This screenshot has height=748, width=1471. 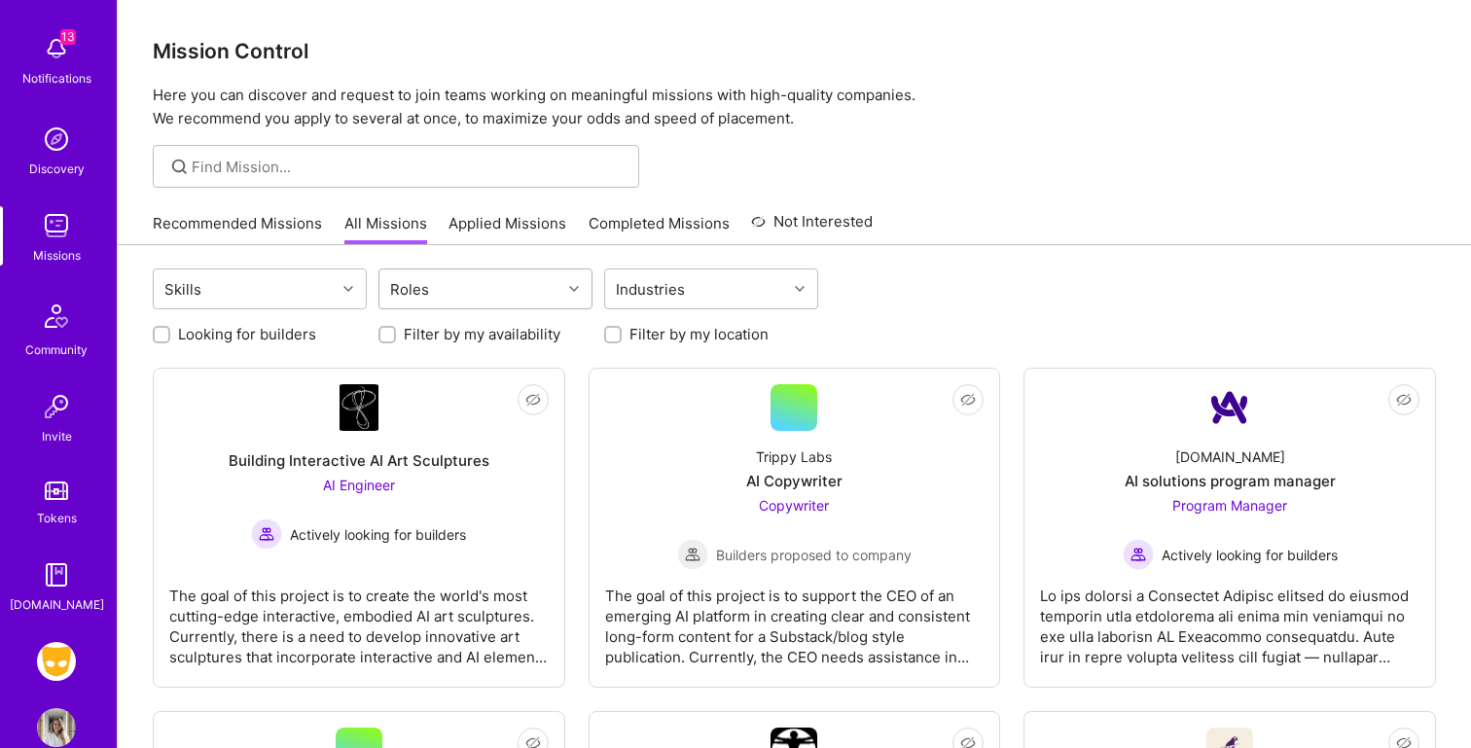 What do you see at coordinates (795, 619) in the screenshot?
I see `div: The goal of this project is to support the CEO of an emerging AI platform in creating clear and c...` at bounding box center [795, 619].